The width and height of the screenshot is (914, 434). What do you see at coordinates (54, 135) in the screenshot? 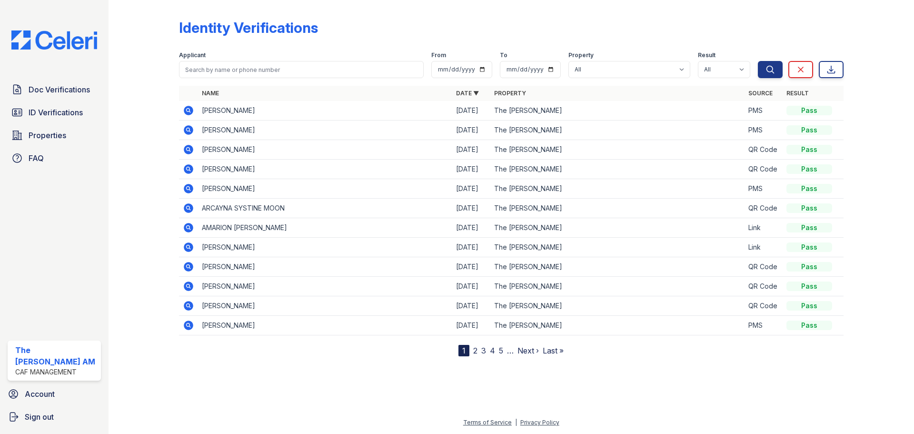
I see `a: Properties` at bounding box center [54, 135].